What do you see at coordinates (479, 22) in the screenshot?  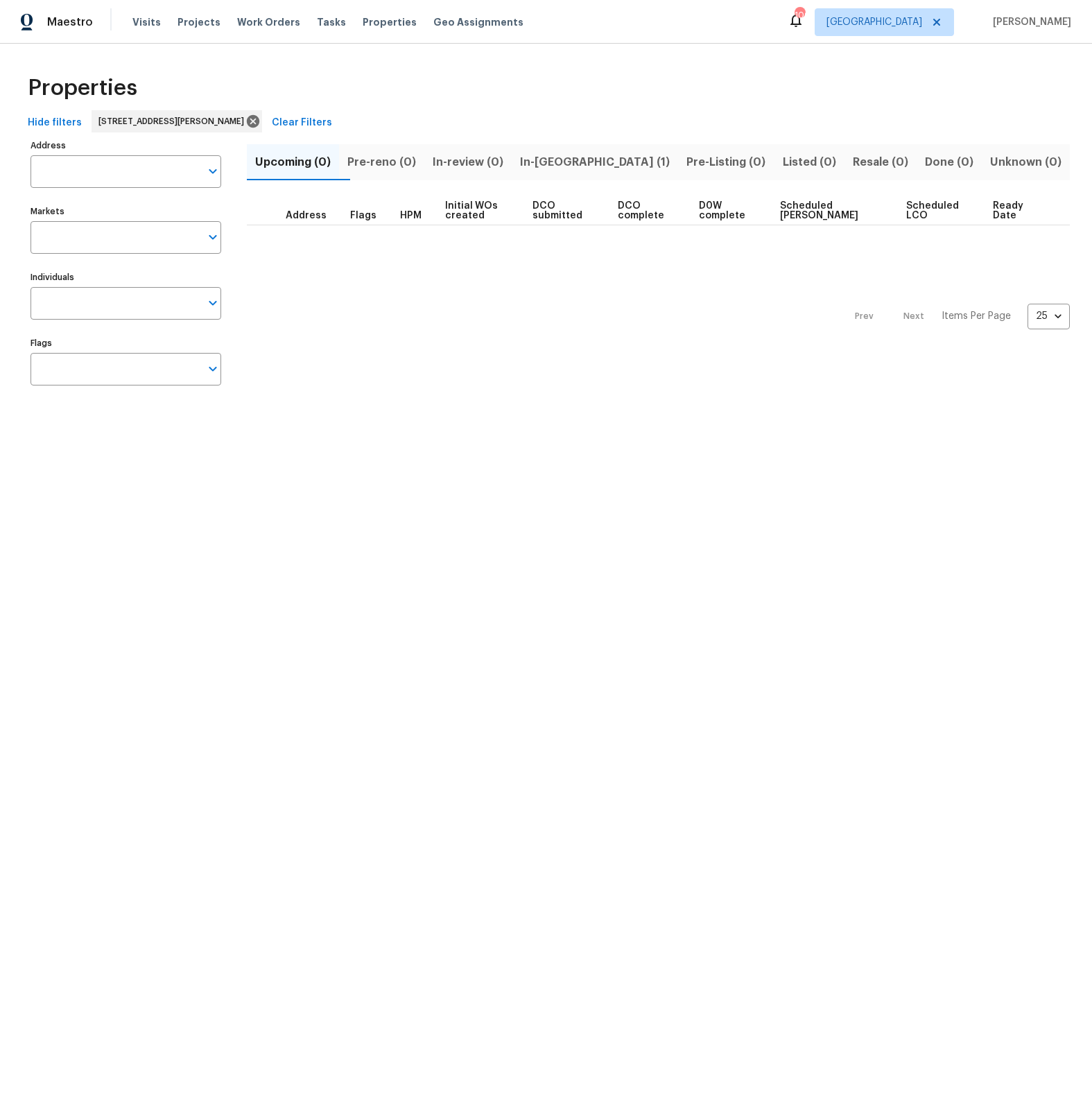 I see `span: Geo Assignments` at bounding box center [479, 22].